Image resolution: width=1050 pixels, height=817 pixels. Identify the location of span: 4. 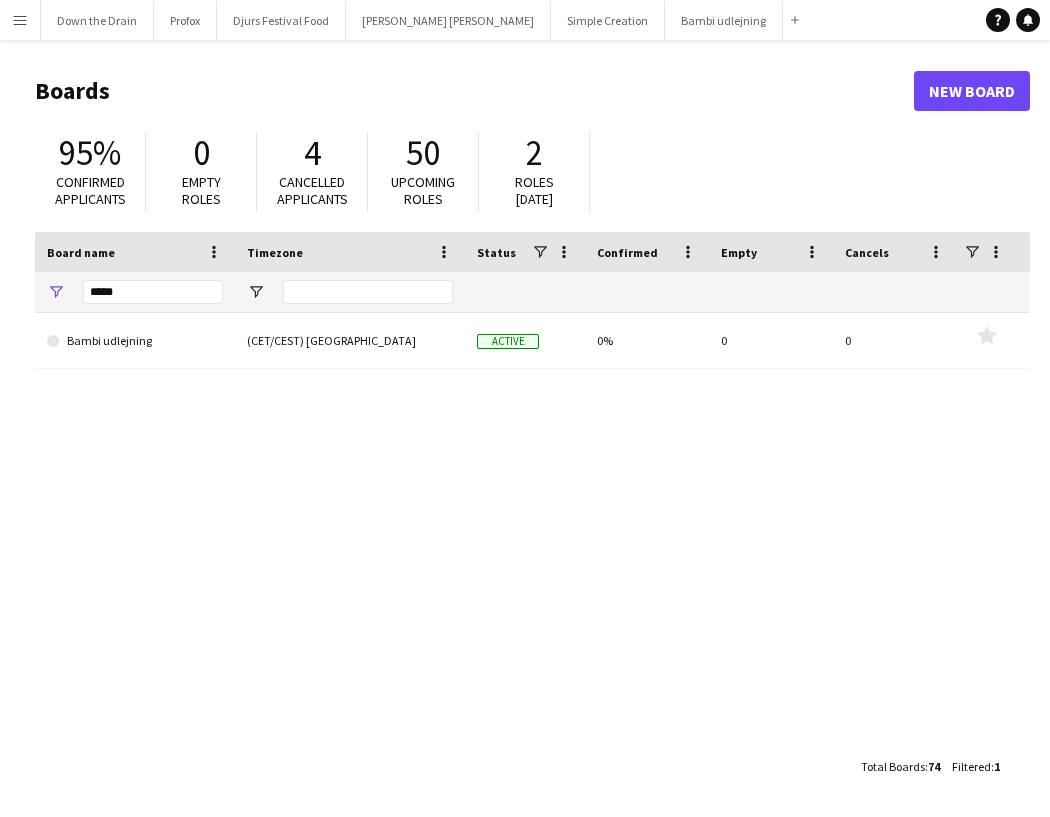
(312, 153).